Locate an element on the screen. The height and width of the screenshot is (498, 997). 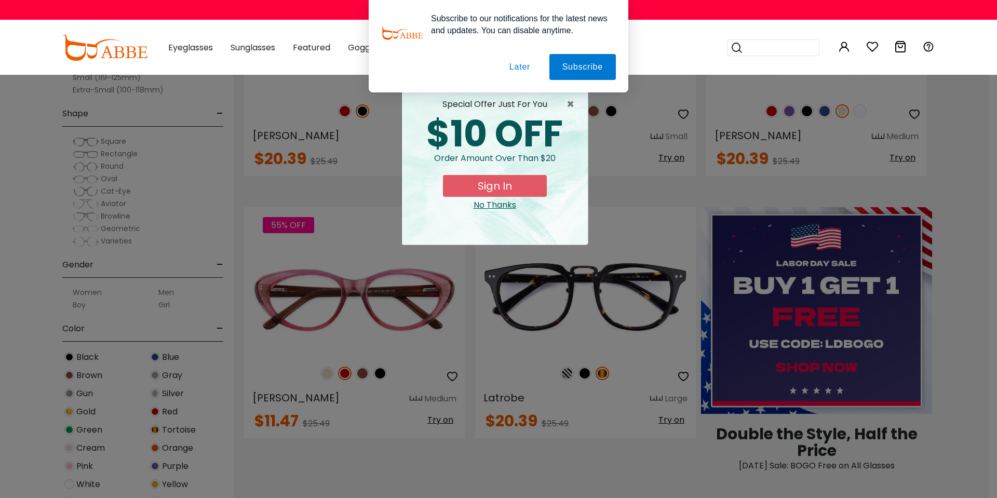
button: Subscribe is located at coordinates (583, 67).